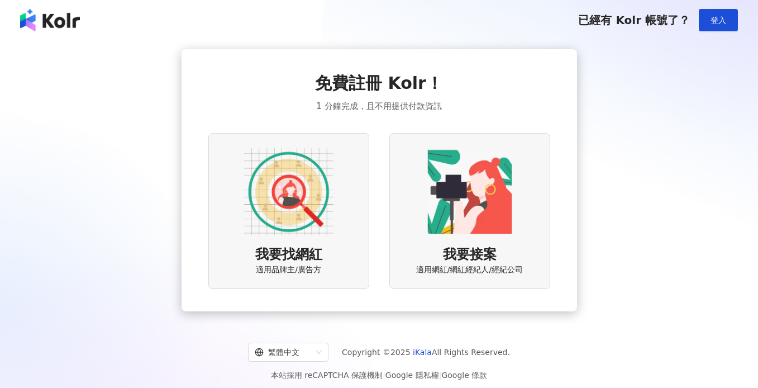 This screenshot has width=758, height=388. What do you see at coordinates (469, 270) in the screenshot?
I see `span: 適用網紅/網紅經紀人/經紀公司` at bounding box center [469, 270].